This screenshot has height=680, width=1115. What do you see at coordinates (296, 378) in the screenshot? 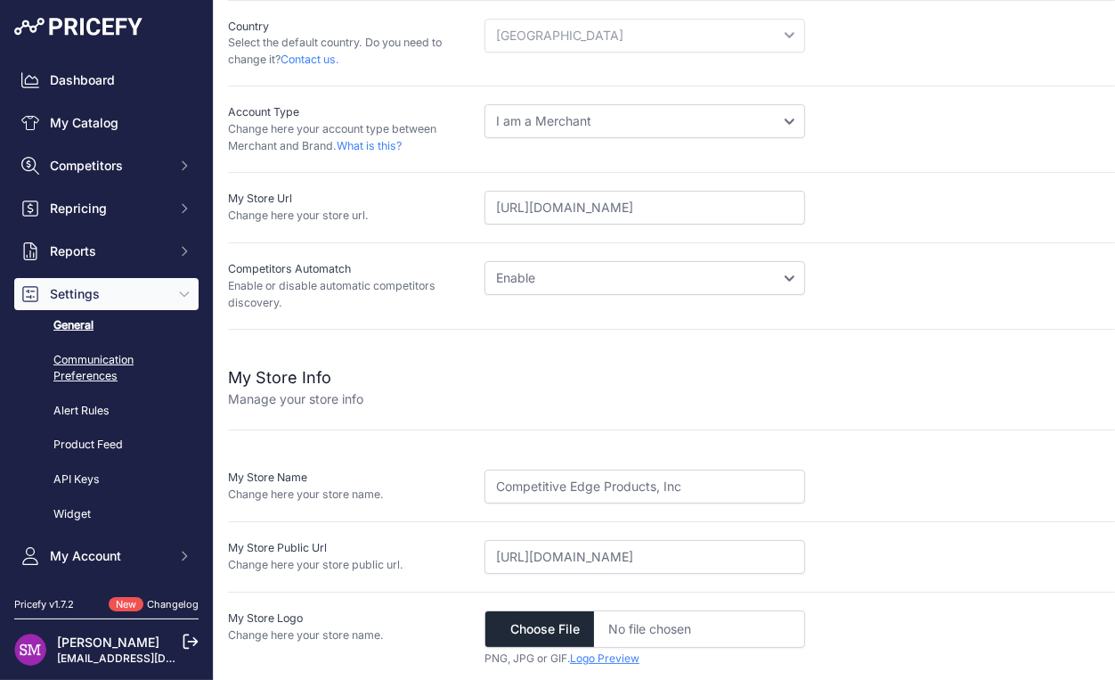
I see `h2: My Store Info` at bounding box center [296, 378].